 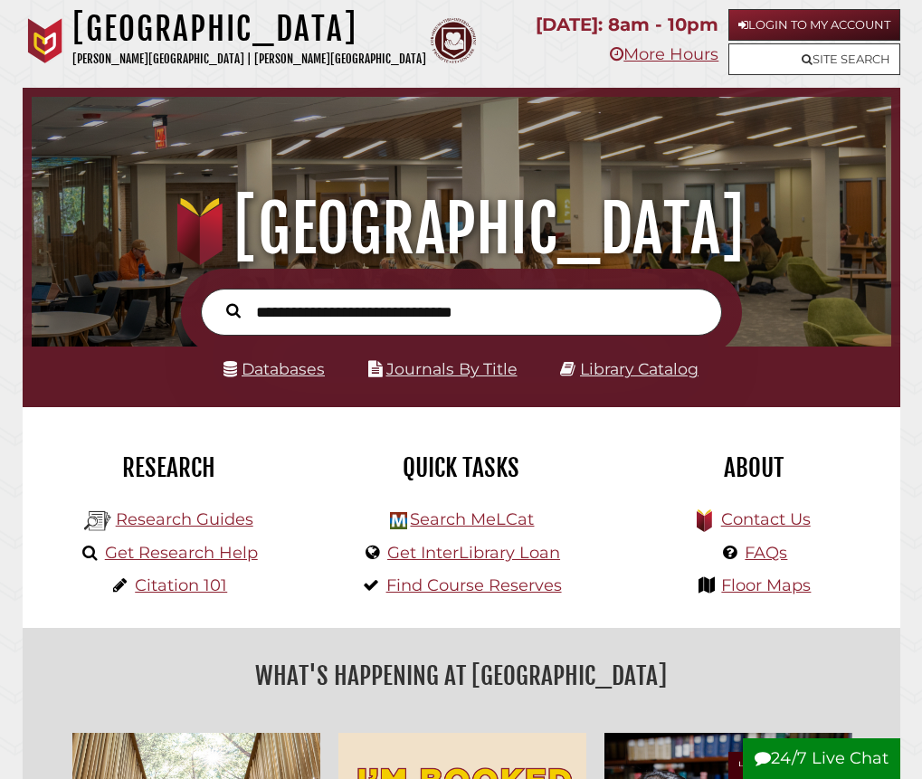 What do you see at coordinates (765, 585) in the screenshot?
I see `a: Floor Maps` at bounding box center [765, 585].